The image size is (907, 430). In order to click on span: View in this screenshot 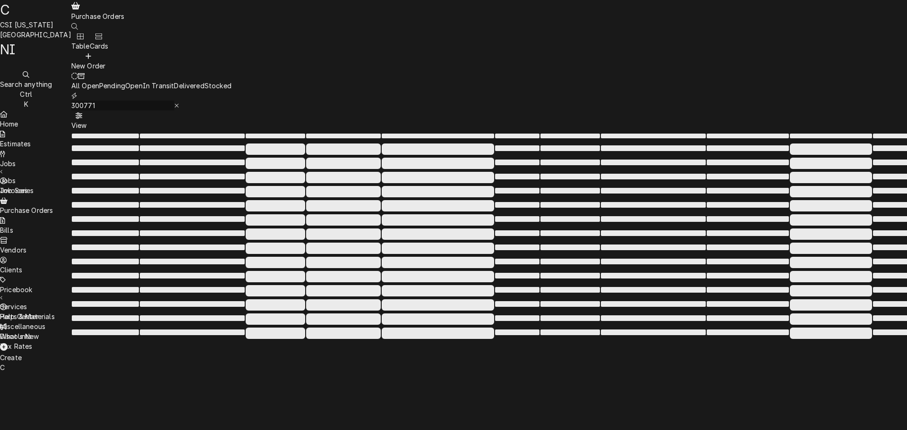, I will do `click(79, 125)`.